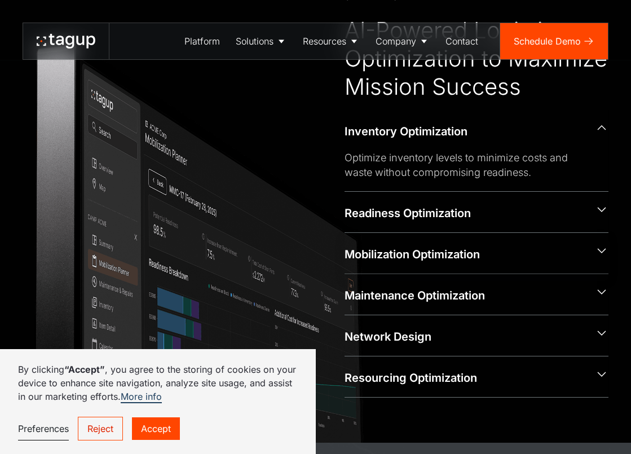  I want to click on a: Preferences, so click(43, 429).